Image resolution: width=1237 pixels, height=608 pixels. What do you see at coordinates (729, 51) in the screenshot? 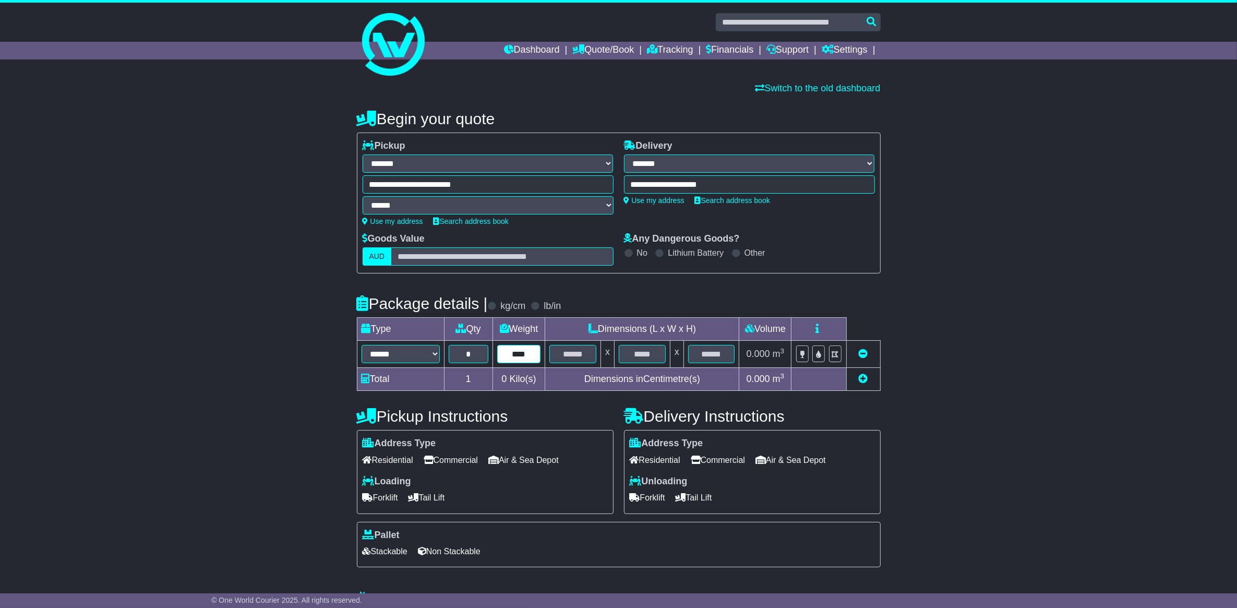
I see `a: Financials` at bounding box center [729, 51].